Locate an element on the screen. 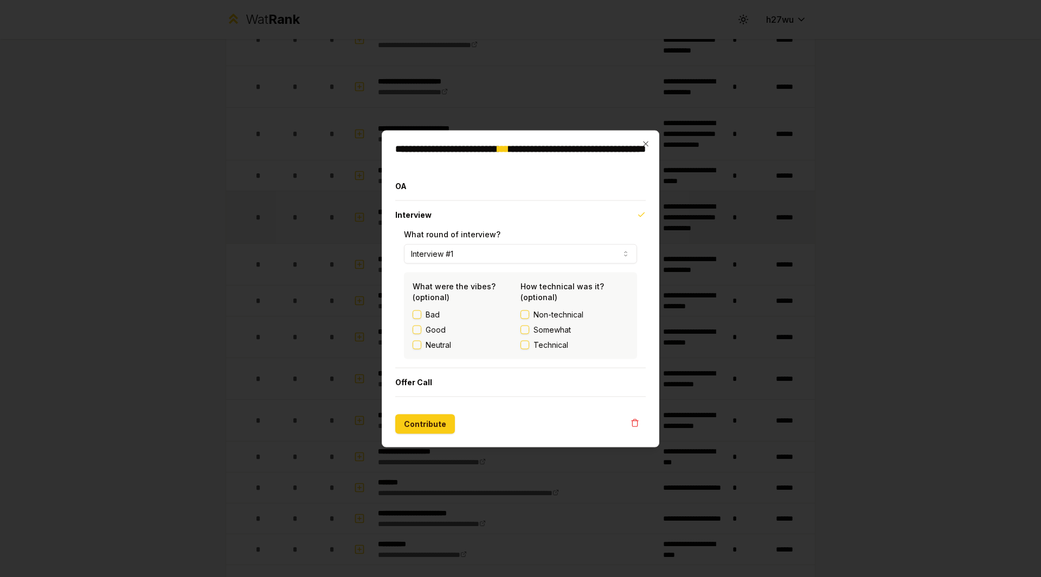 The width and height of the screenshot is (1041, 577). label: Bad is located at coordinates (433, 314).